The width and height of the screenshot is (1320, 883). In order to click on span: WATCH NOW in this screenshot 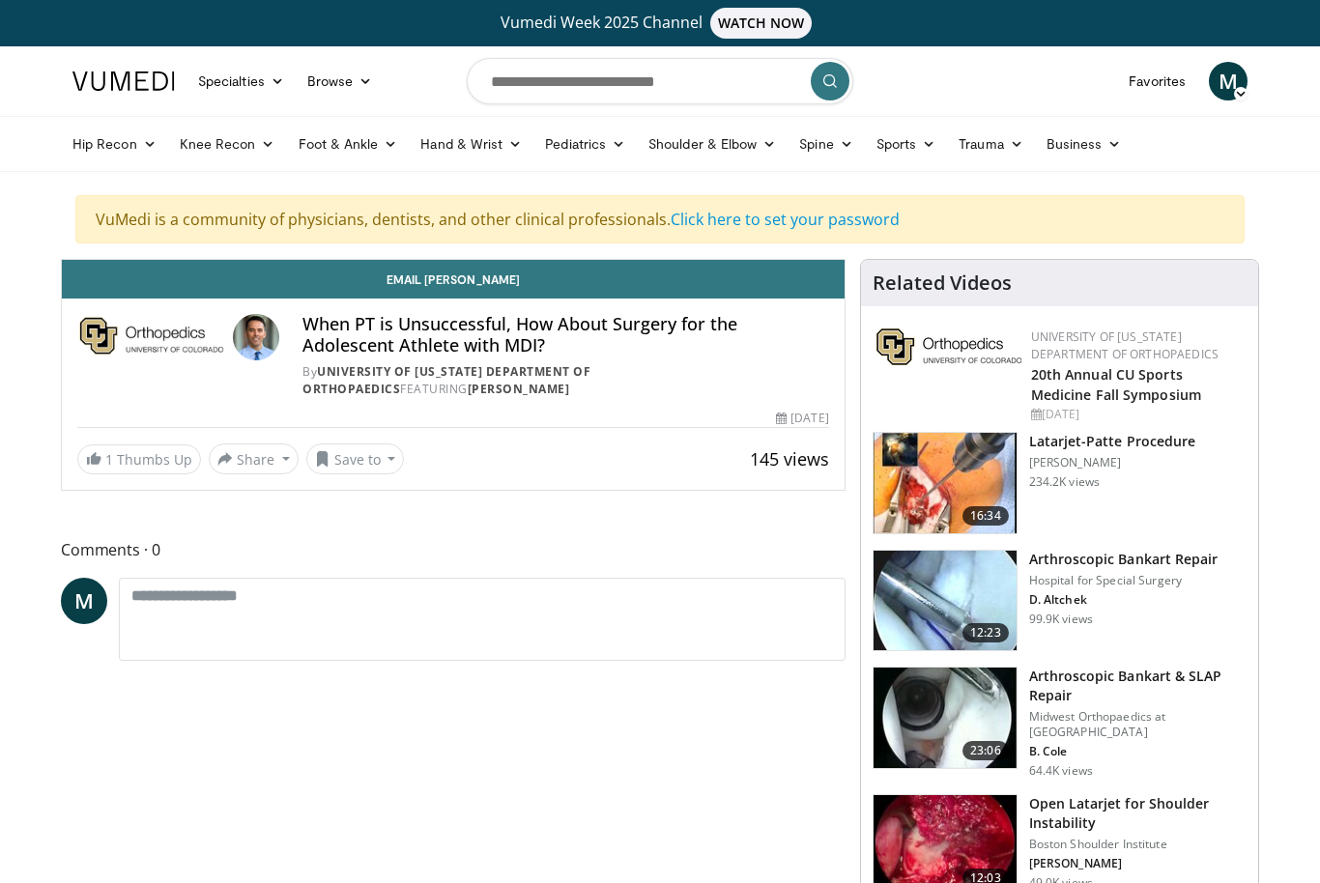, I will do `click(761, 23)`.